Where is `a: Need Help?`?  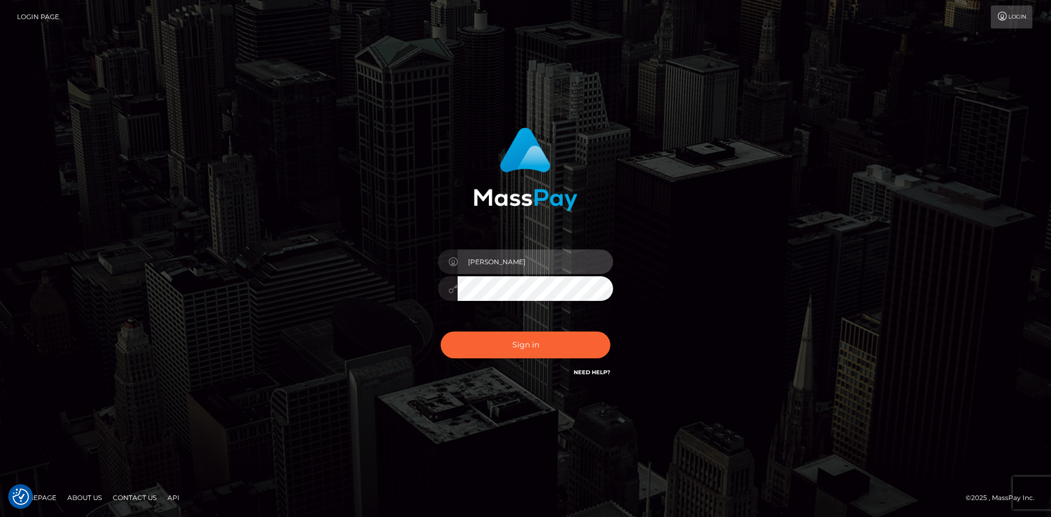
a: Need Help? is located at coordinates (592, 372).